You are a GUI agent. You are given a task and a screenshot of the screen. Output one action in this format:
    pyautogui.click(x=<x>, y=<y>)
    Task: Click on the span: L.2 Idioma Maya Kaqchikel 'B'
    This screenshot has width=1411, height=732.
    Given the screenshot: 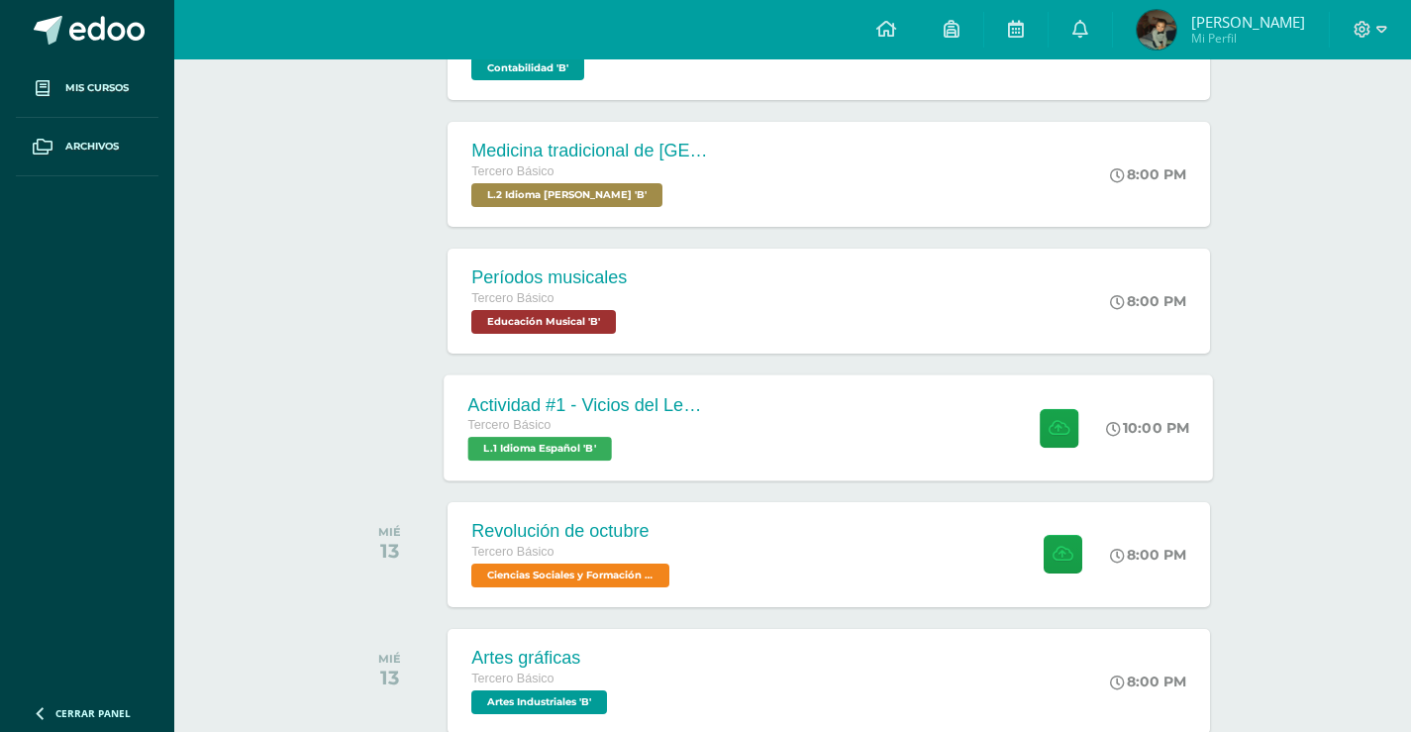 What is the action you would take?
    pyautogui.click(x=566, y=195)
    